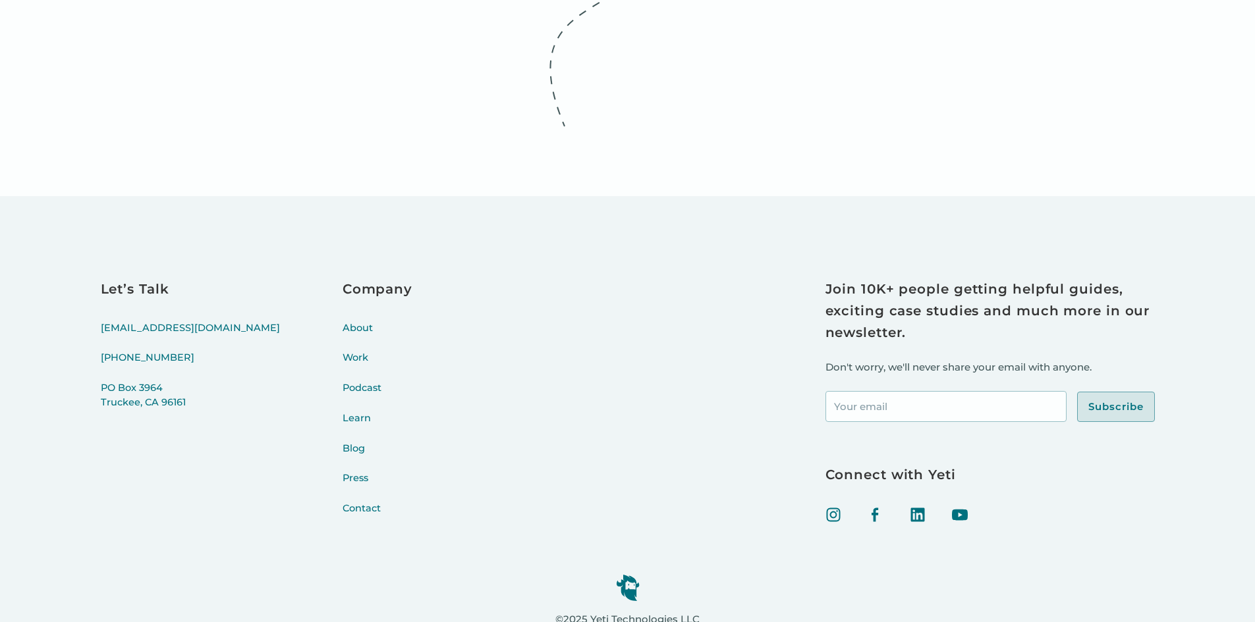 The width and height of the screenshot is (1255, 622). Describe the element at coordinates (875, 515) in the screenshot. I see `img: facebook icon` at that location.